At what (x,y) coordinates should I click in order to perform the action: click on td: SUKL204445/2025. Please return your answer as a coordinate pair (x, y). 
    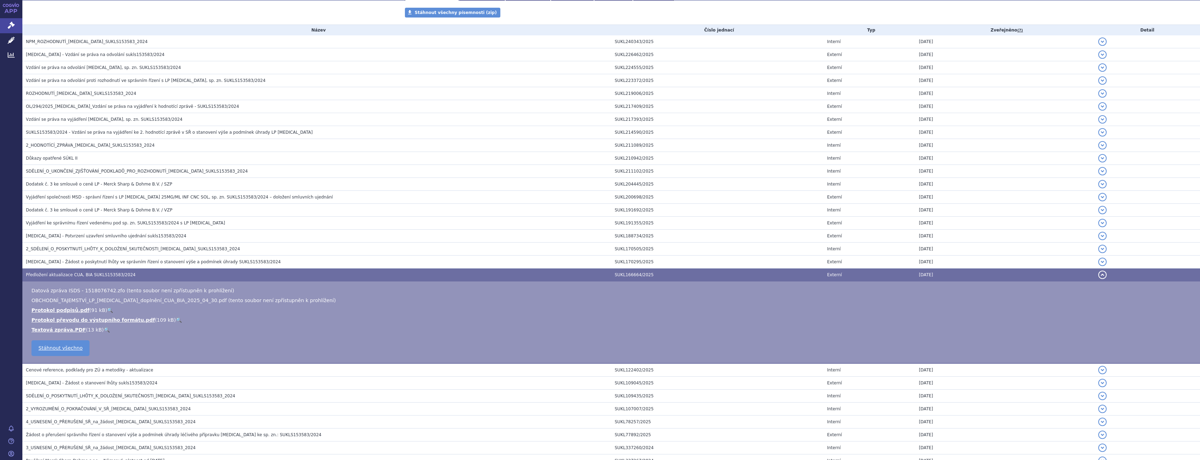
    Looking at the image, I should click on (717, 184).